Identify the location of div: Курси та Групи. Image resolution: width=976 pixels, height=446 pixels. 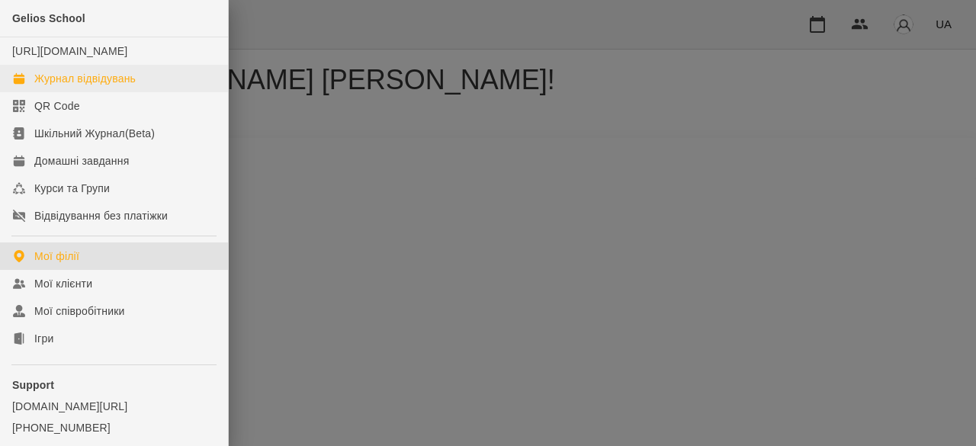
(72, 188).